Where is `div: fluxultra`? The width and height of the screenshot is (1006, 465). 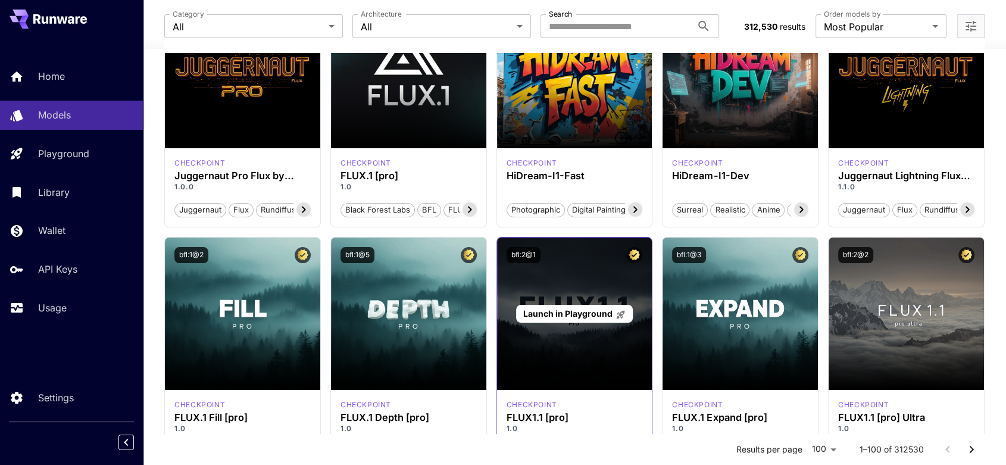 div: fluxultra is located at coordinates (863, 405).